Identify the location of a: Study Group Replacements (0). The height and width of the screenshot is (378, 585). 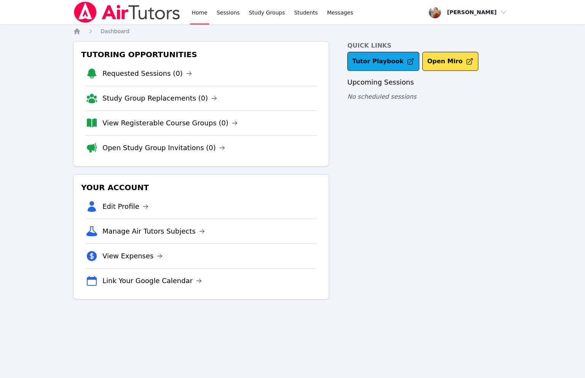
(159, 98).